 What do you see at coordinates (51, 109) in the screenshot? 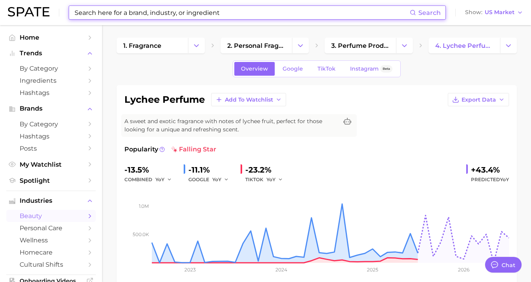
I see `button: Brands` at bounding box center [51, 109].